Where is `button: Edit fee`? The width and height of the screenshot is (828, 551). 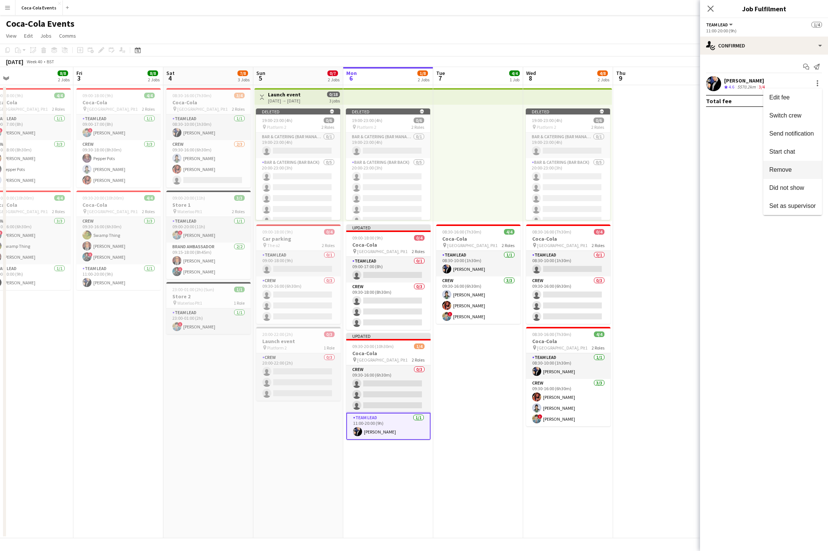 button: Edit fee is located at coordinates (793, 97).